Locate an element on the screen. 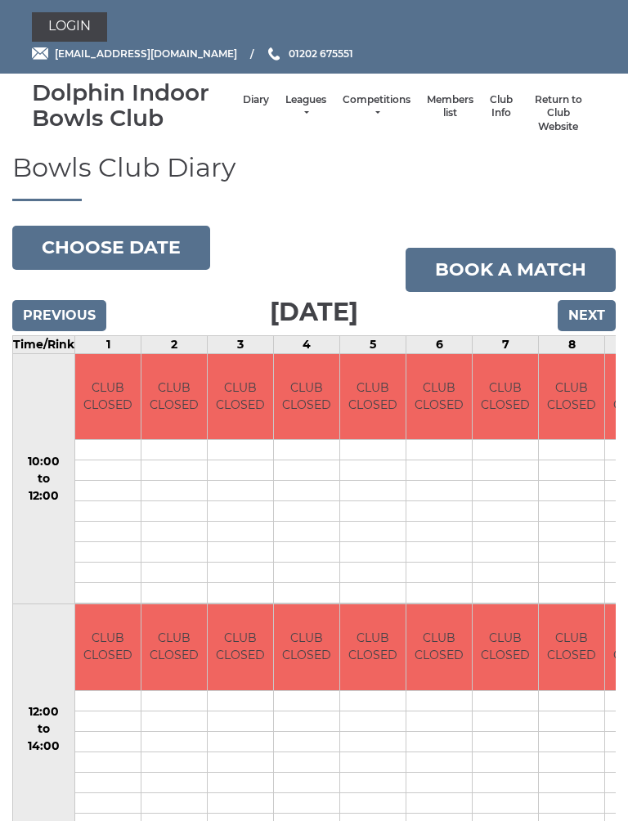 This screenshot has height=821, width=628. button: Choose date is located at coordinates (111, 248).